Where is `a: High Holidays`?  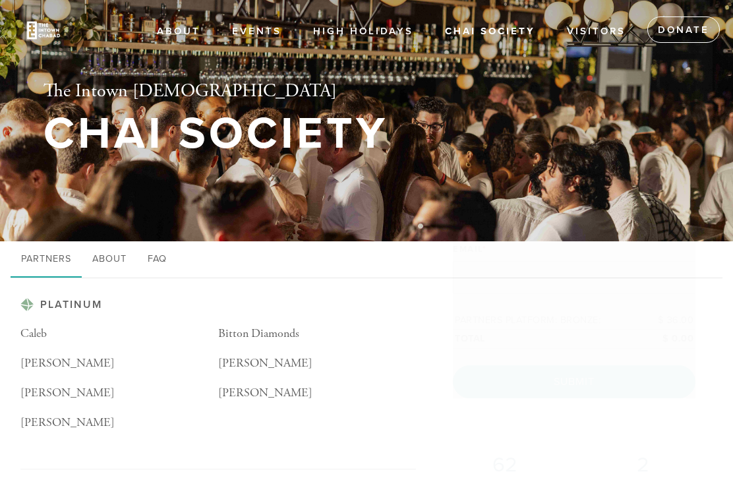 a: High Holidays is located at coordinates (363, 32).